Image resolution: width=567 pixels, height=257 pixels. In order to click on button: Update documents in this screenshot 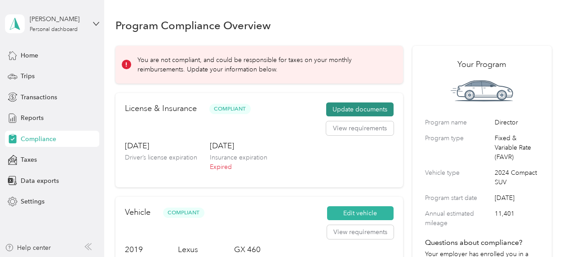, I will do `click(360, 110)`.